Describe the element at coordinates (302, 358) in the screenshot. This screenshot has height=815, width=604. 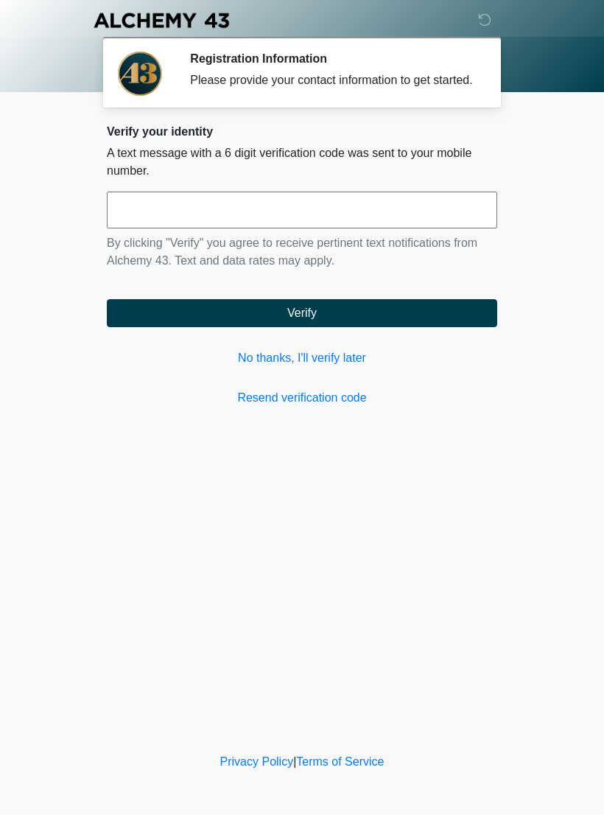
I see `a: No thanks, I'll verify later` at that location.